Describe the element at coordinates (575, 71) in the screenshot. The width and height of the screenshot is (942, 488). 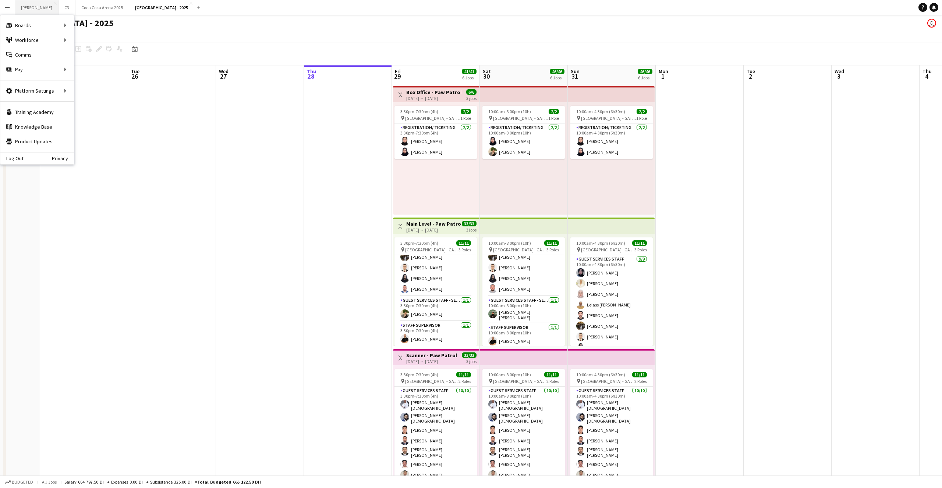
I see `span: Sun` at that location.